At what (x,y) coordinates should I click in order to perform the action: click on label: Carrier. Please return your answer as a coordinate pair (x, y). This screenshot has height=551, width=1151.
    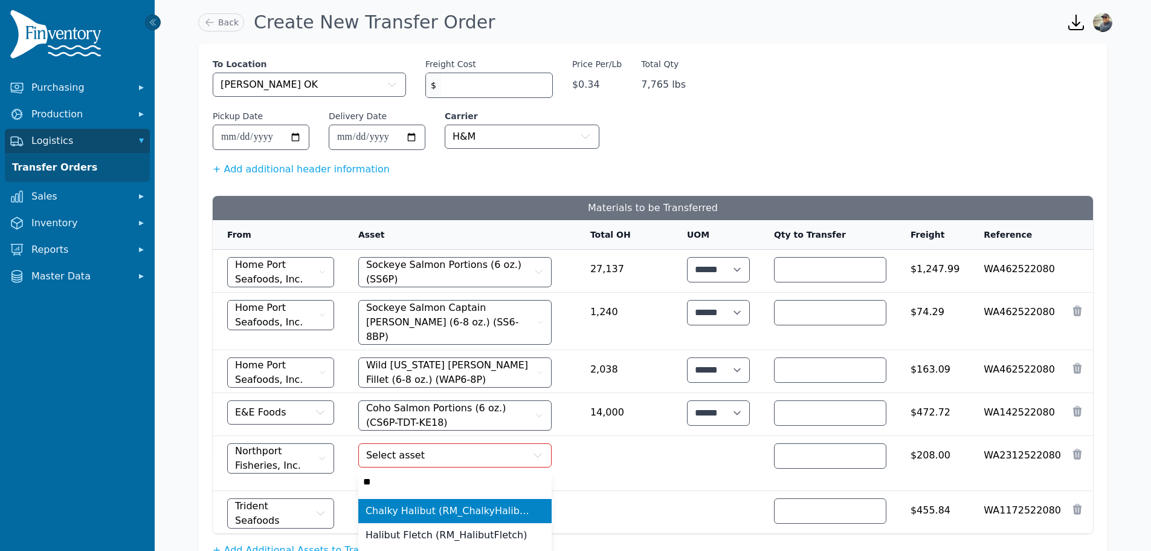
    Looking at the image, I should click on (522, 116).